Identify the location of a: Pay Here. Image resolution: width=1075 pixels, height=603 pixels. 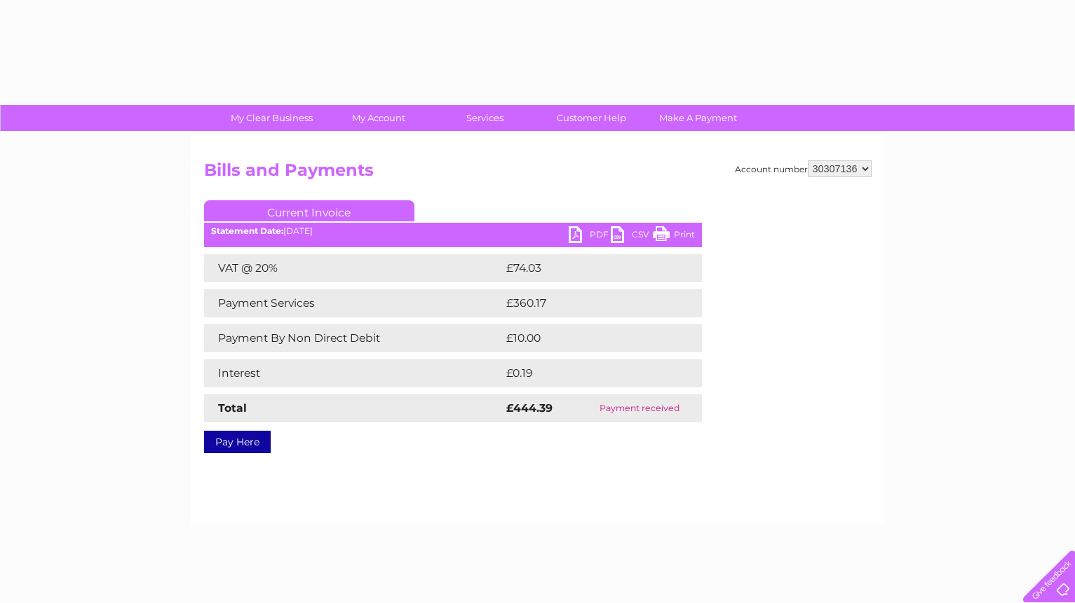
(237, 442).